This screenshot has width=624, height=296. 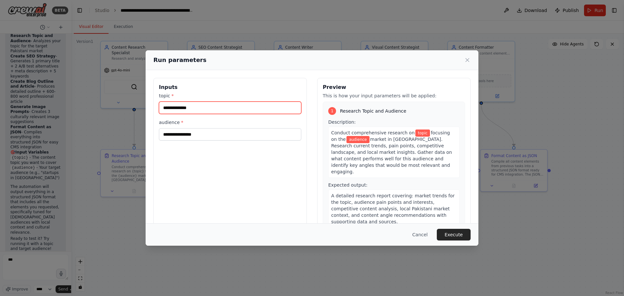 I want to click on label: topic, so click(x=230, y=96).